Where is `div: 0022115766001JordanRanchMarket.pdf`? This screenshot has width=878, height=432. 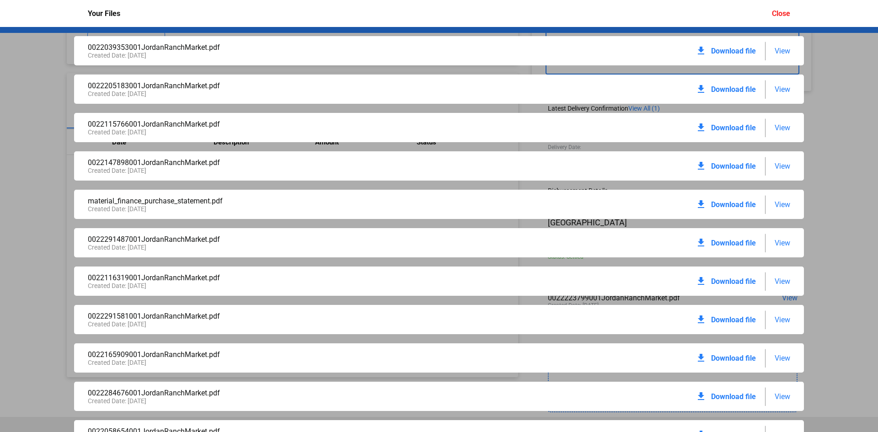
div: 0022115766001JordanRanchMarket.pdf is located at coordinates (263, 124).